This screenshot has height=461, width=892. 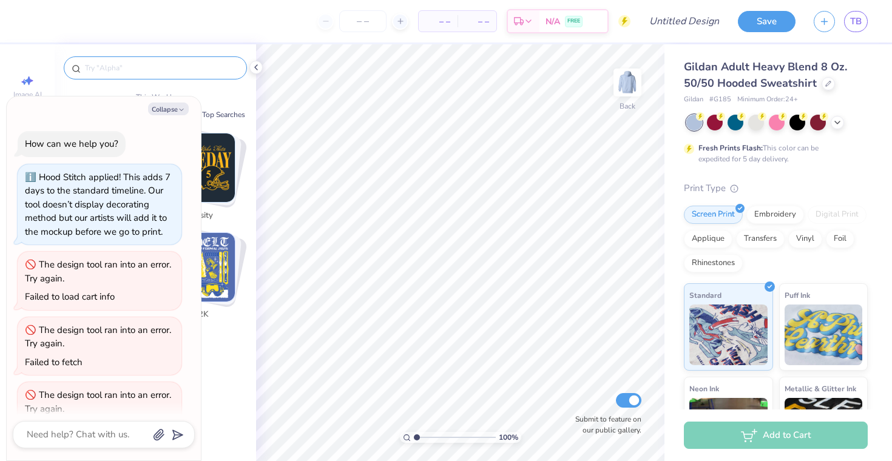 What do you see at coordinates (713, 263) in the screenshot?
I see `div: Rhinestones` at bounding box center [713, 263].